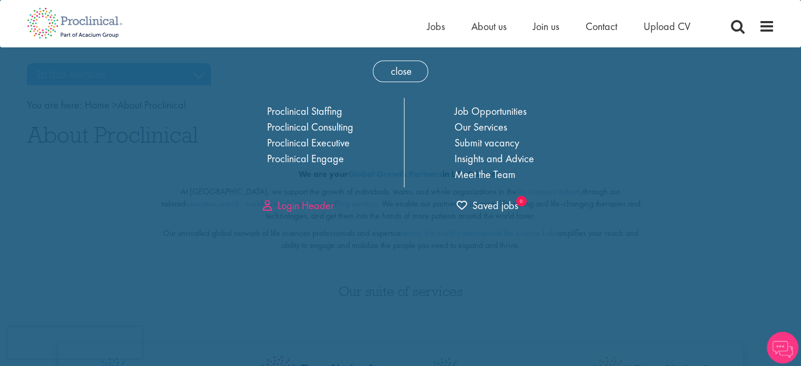  I want to click on a: Job Opportunities, so click(490, 111).